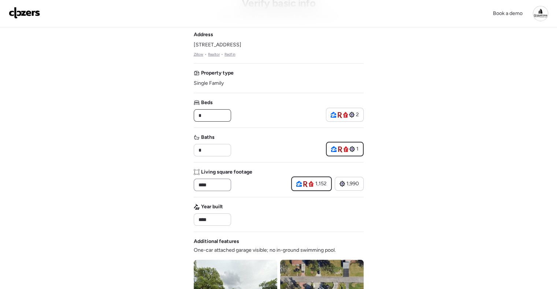 This screenshot has height=289, width=557. Describe the element at coordinates (214, 55) in the screenshot. I see `a: Realtor` at that location.